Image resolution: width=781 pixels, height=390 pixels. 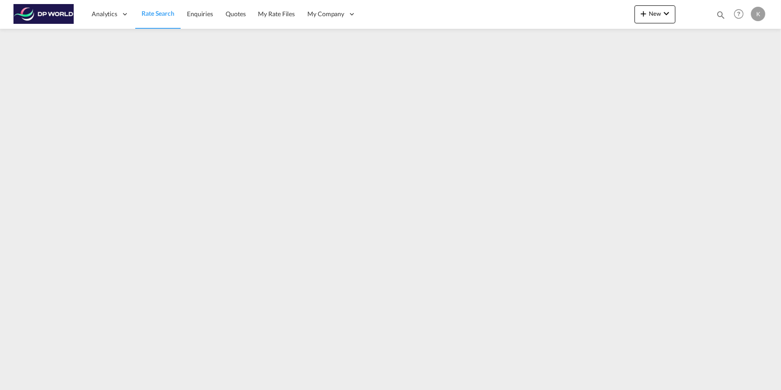 I want to click on md-icon: icon-magnify, so click(x=721, y=15).